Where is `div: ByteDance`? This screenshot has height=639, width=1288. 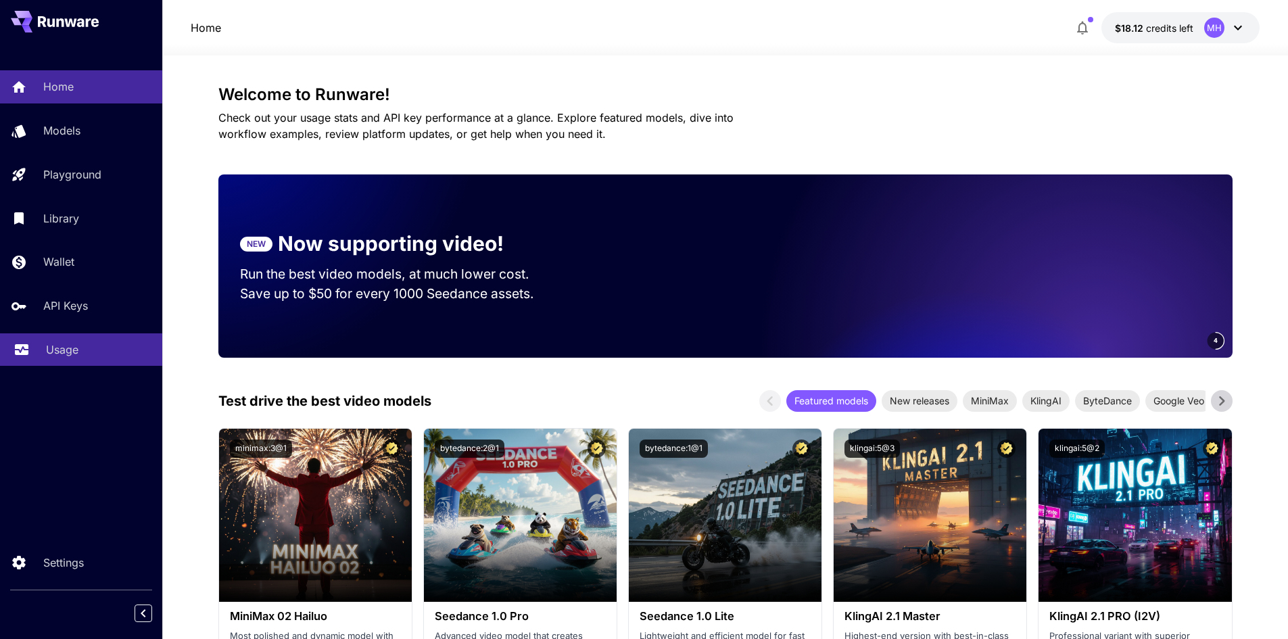
div: ByteDance is located at coordinates (1108, 401).